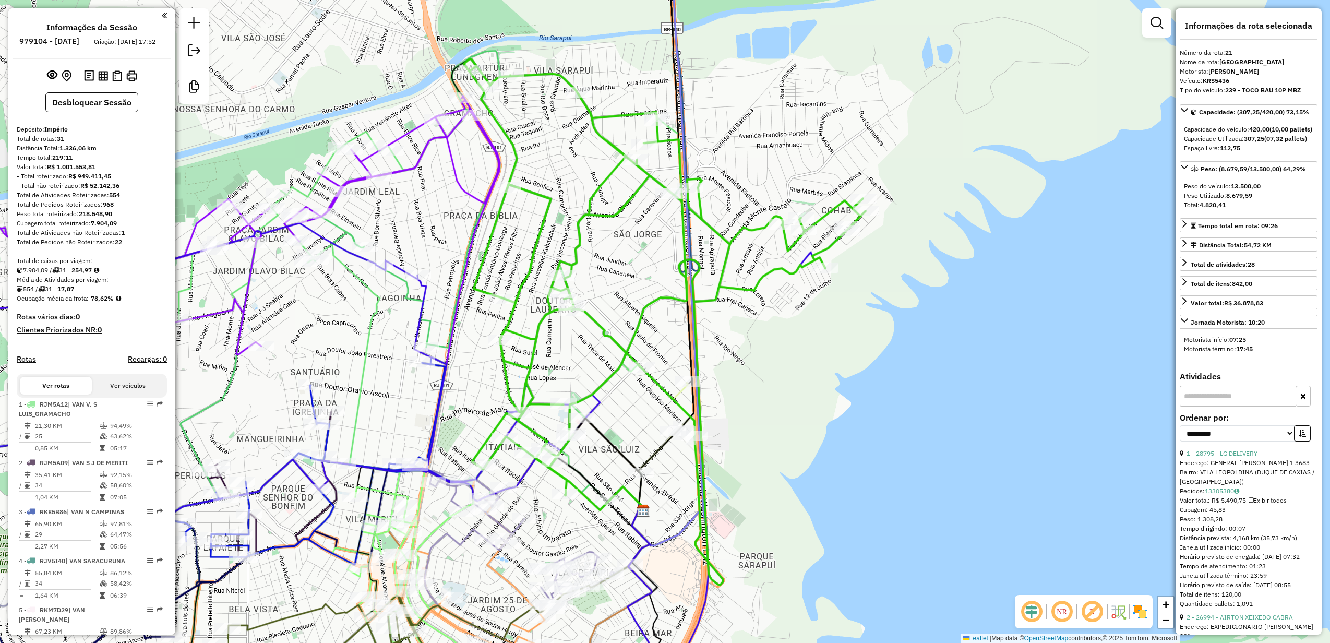  I want to click on span: Ocupação média da frota:, so click(53, 298).